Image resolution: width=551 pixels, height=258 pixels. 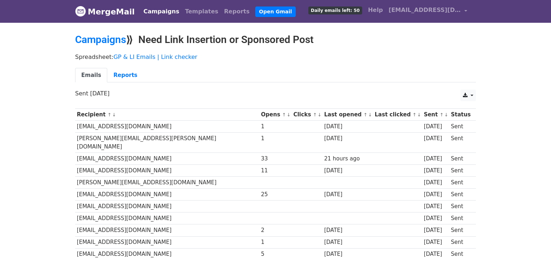 I want to click on th: Status, so click(x=461, y=114).